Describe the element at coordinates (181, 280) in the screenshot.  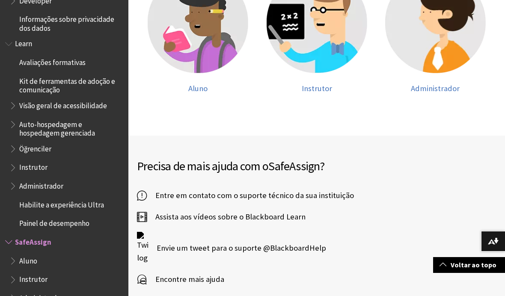
I see `a: Encontre mais ajuda` at that location.